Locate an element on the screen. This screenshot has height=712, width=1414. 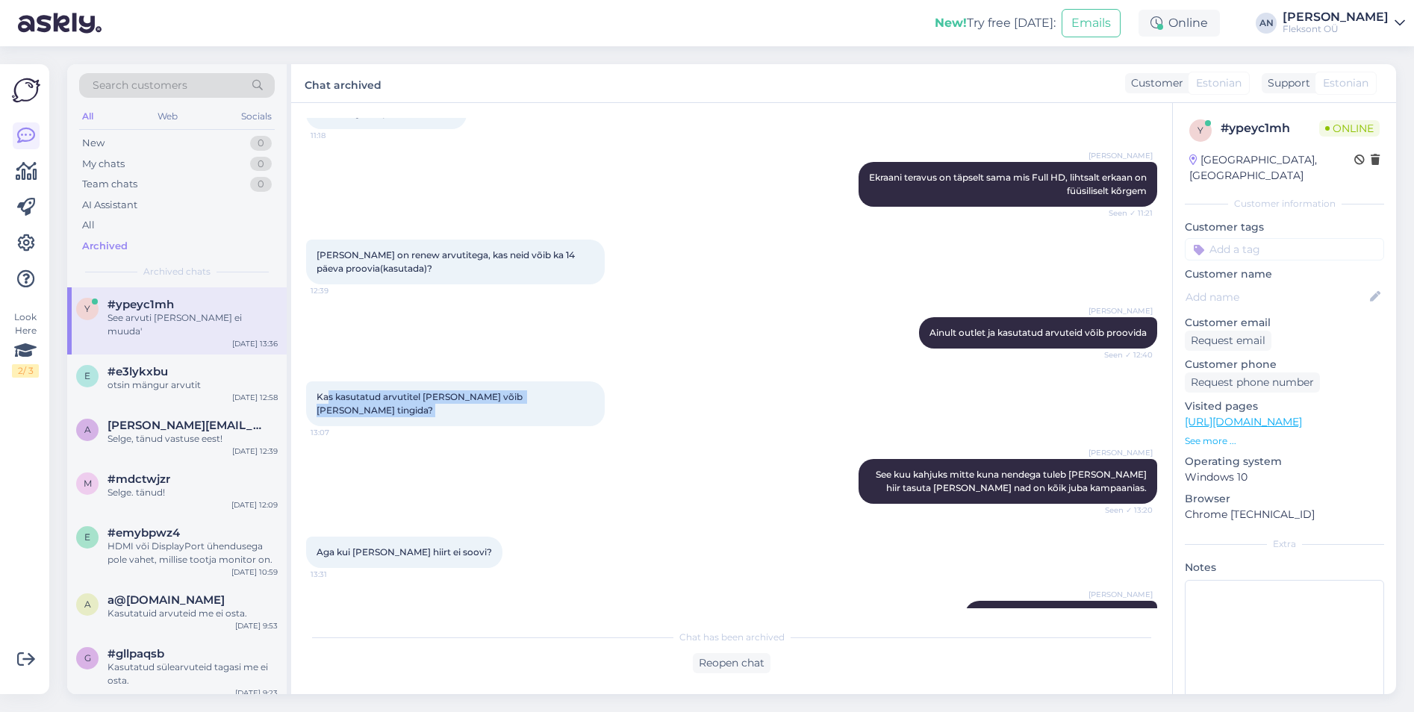
span: Seen ✓ 13:20 is located at coordinates (1124, 510).